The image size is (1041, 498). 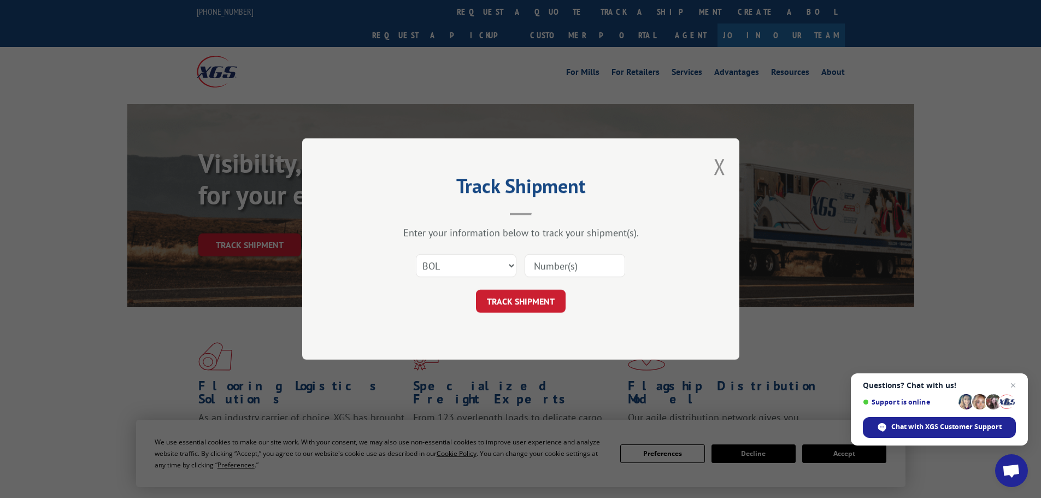 I want to click on div: Enter your information below to track your shipment(s)., so click(x=521, y=232).